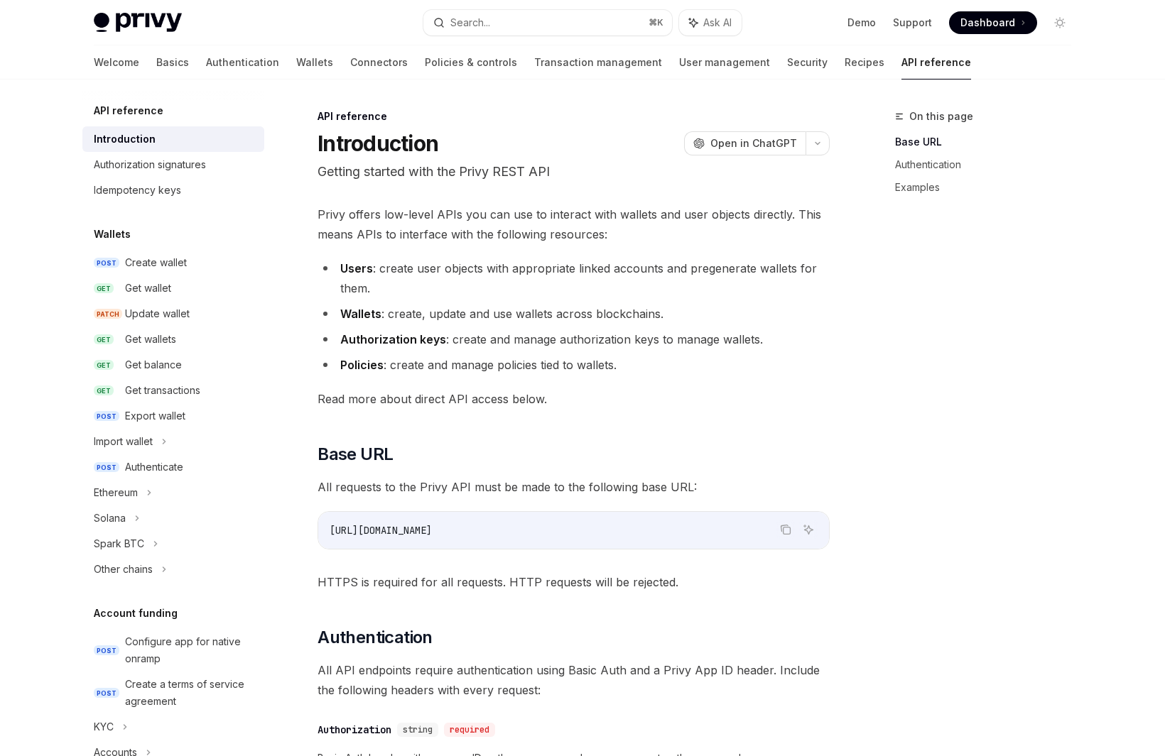  What do you see at coordinates (362, 365) in the screenshot?
I see `strong: Policies` at bounding box center [362, 365].